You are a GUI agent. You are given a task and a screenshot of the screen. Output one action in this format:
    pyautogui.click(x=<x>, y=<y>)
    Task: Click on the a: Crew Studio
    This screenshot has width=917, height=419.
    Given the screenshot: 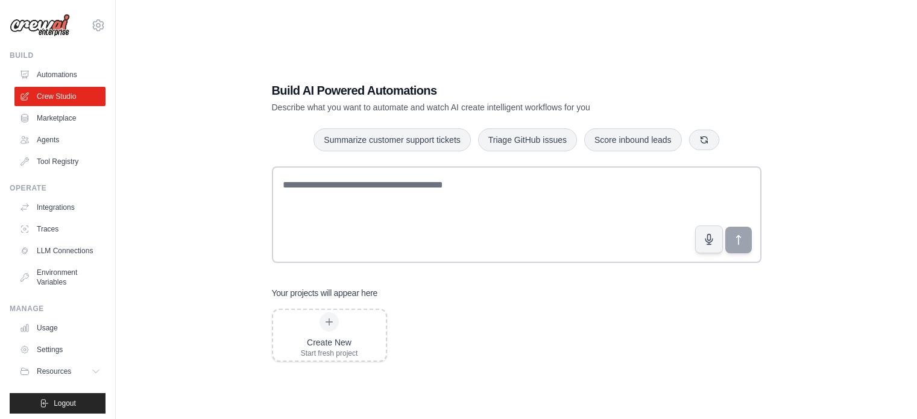 What is the action you would take?
    pyautogui.click(x=60, y=96)
    